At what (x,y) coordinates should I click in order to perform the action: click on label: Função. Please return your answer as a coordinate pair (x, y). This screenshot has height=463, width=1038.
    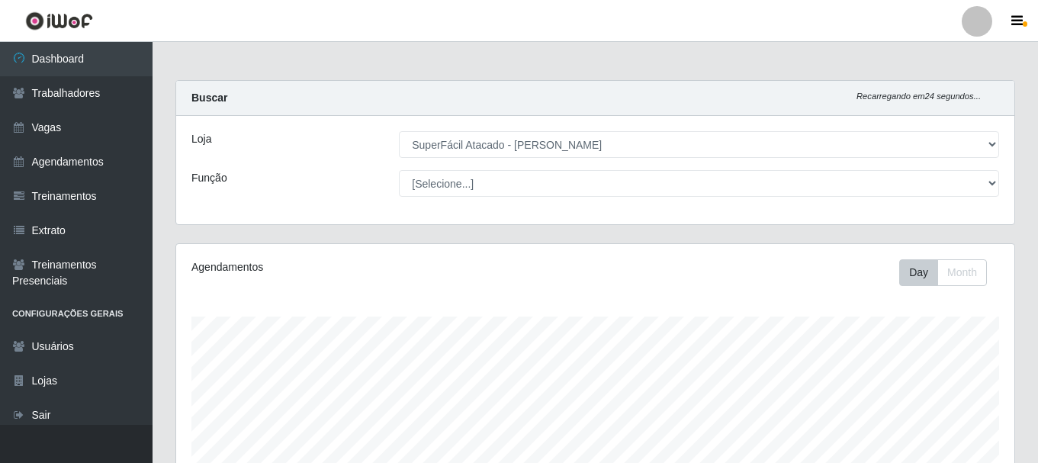
    Looking at the image, I should click on (209, 178).